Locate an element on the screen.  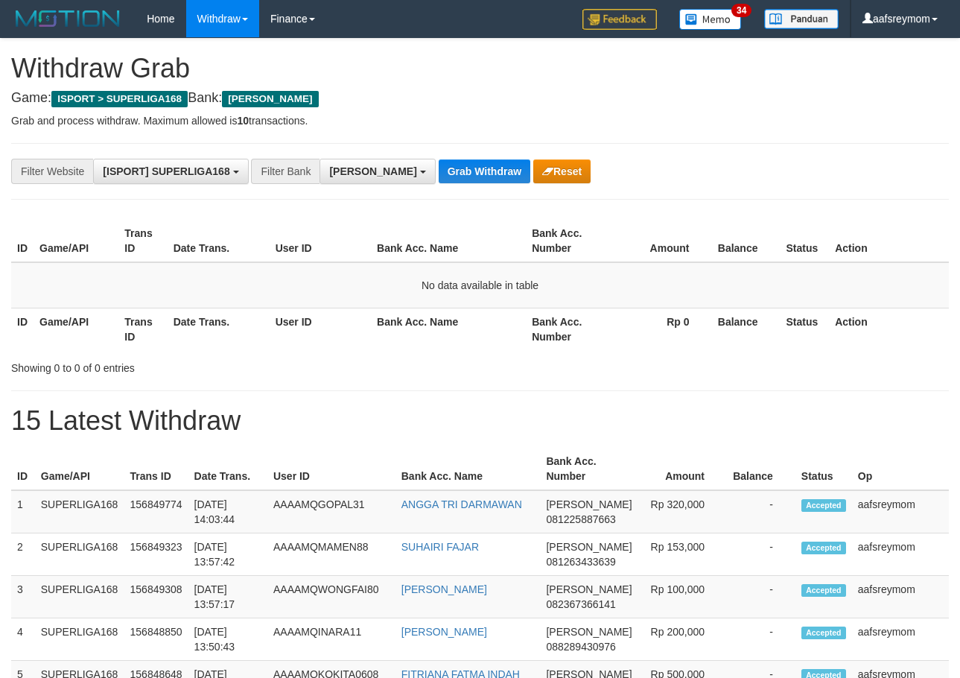
td: 156849323 is located at coordinates (156, 554).